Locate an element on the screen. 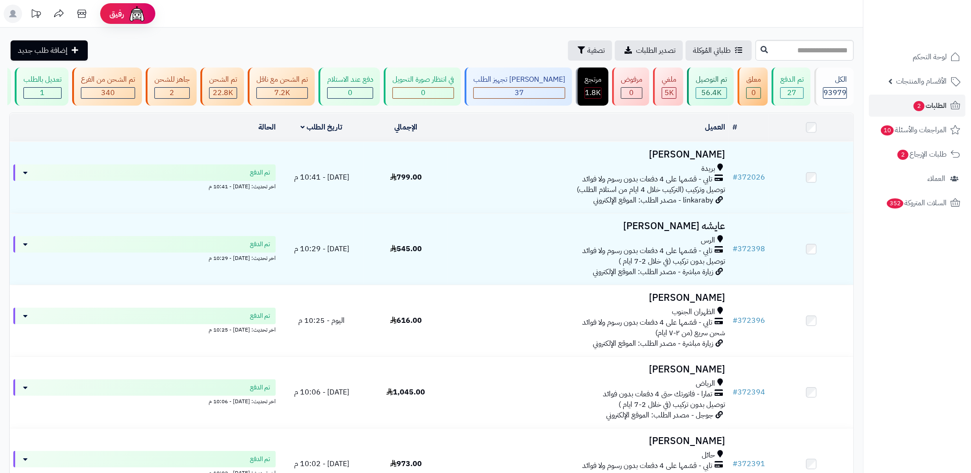 The width and height of the screenshot is (971, 473). a: تم الشحن مع ناقل 7.2K is located at coordinates (281, 86).